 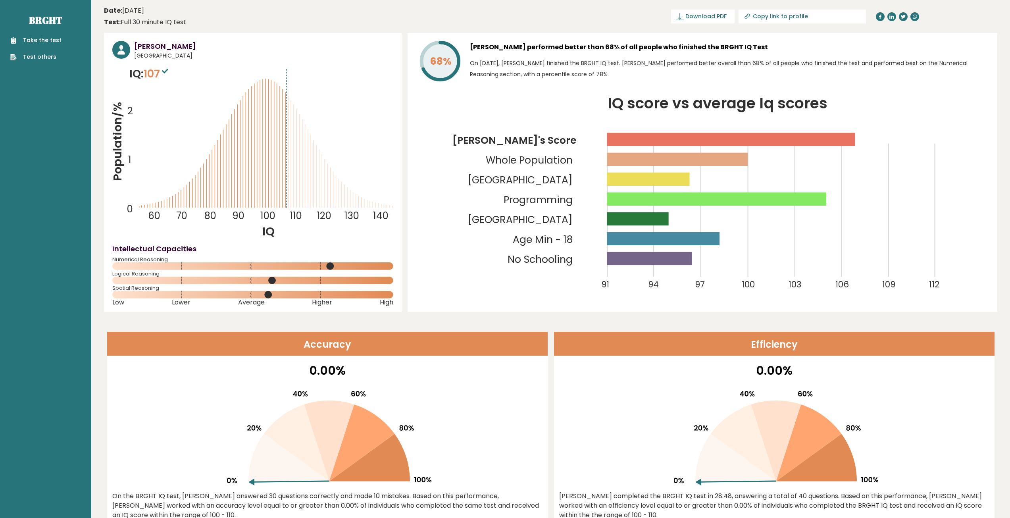 What do you see at coordinates (181, 302) in the screenshot?
I see `span: Lower` at bounding box center [181, 302].